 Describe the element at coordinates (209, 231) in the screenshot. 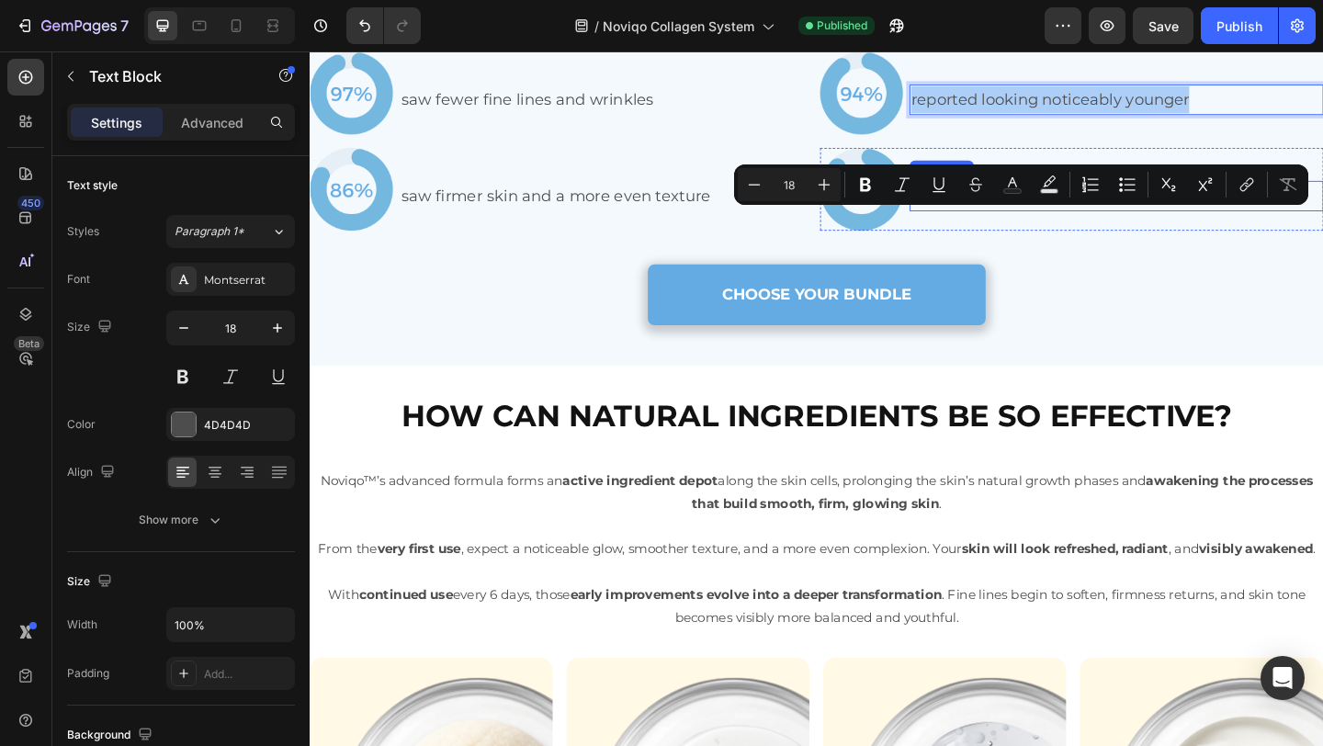

I see `span: Paragraph 1*` at that location.